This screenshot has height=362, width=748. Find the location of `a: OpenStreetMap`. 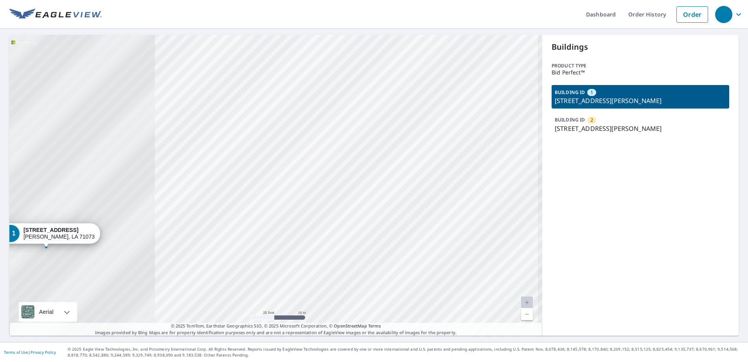

a: OpenStreetMap is located at coordinates (350, 325).